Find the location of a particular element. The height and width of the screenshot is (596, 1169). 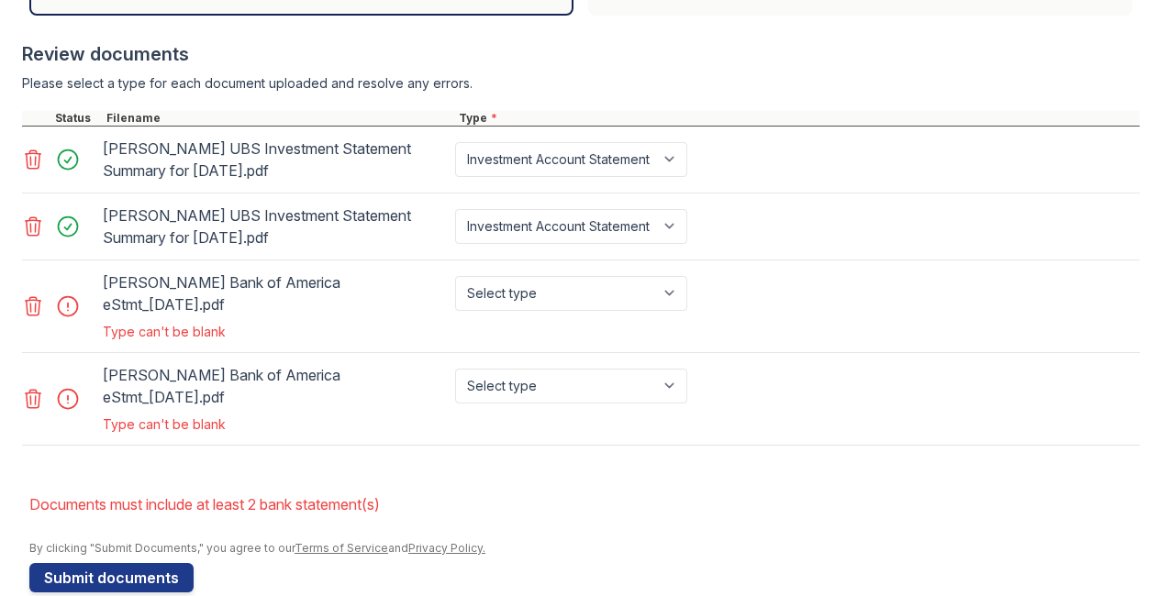

div: Type is located at coordinates (797, 118).